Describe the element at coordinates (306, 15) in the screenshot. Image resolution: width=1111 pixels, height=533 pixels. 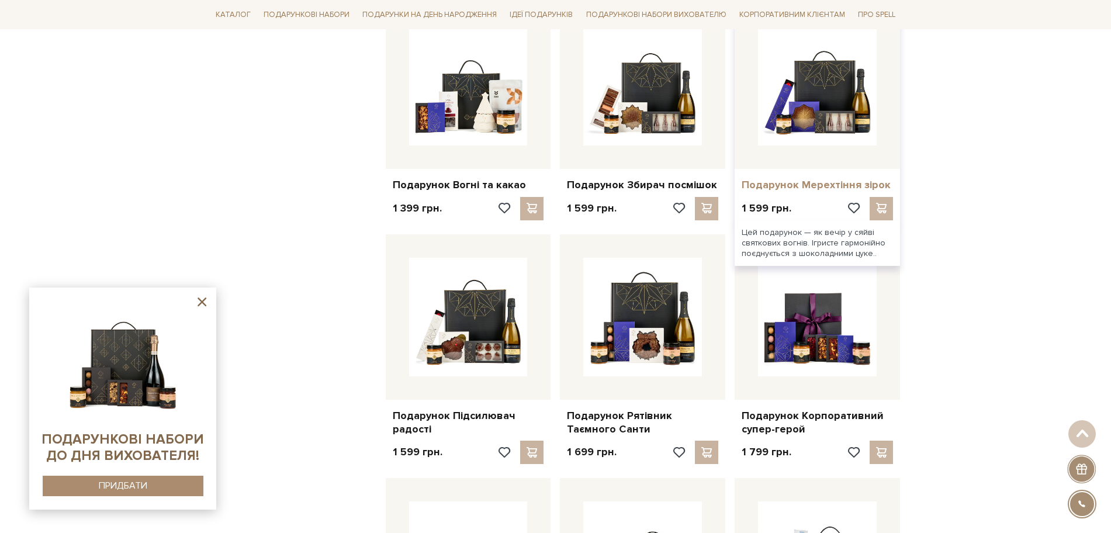
I see `a: Подарункові набори` at that location.